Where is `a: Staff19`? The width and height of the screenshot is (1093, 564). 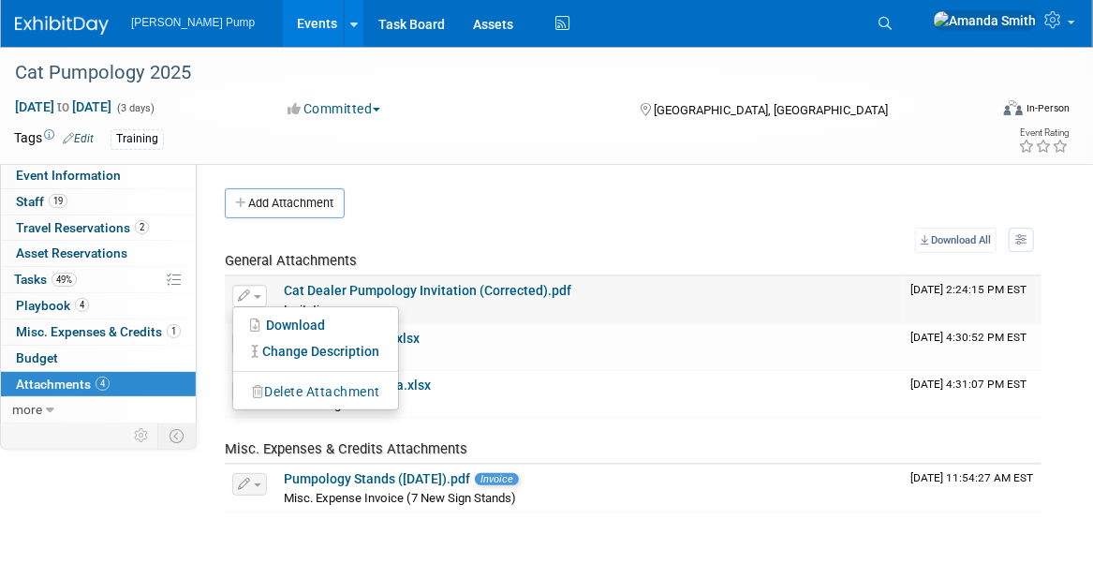
a: Staff19 is located at coordinates (98, 201).